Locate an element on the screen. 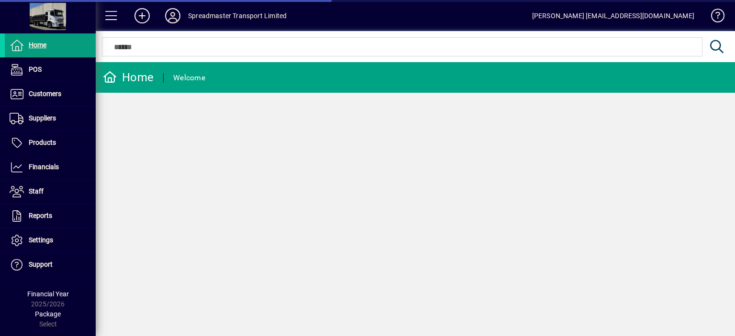 The width and height of the screenshot is (735, 336). a: Staff is located at coordinates (50, 192).